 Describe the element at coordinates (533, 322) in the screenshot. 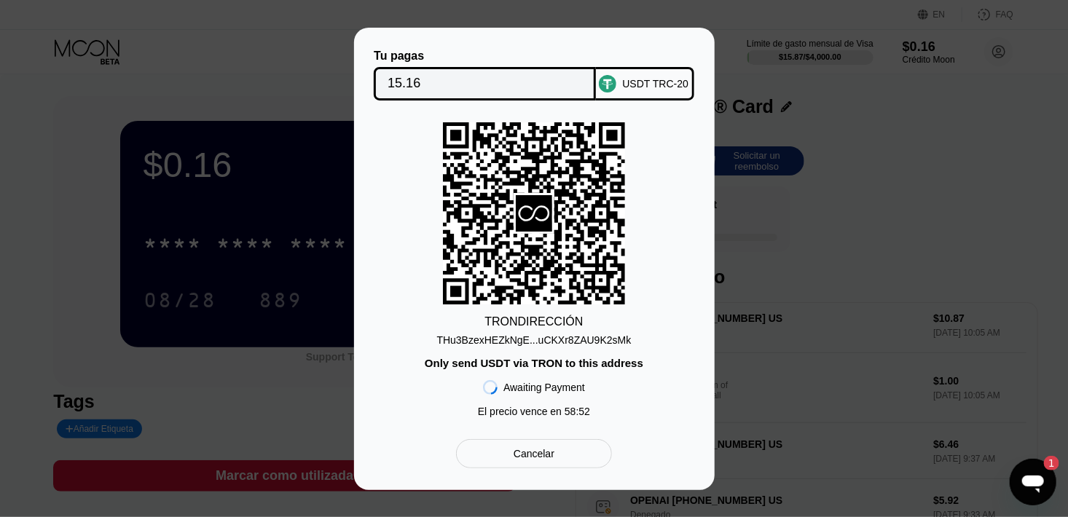

I see `div: TRON DIRECCIÓN` at that location.